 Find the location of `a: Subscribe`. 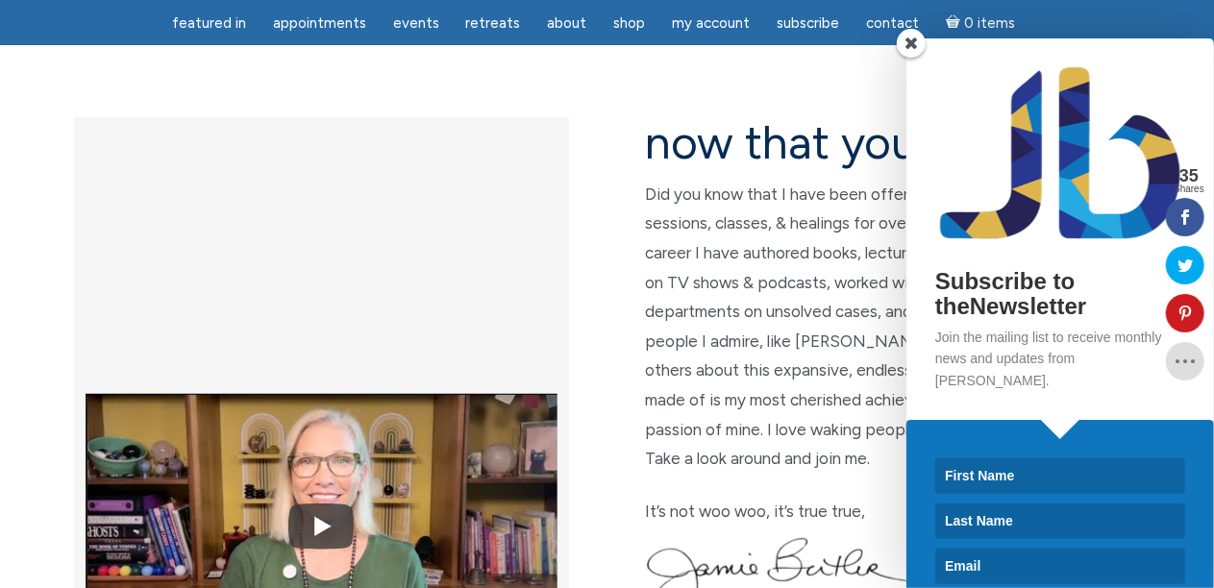

a: Subscribe is located at coordinates (808, 23).